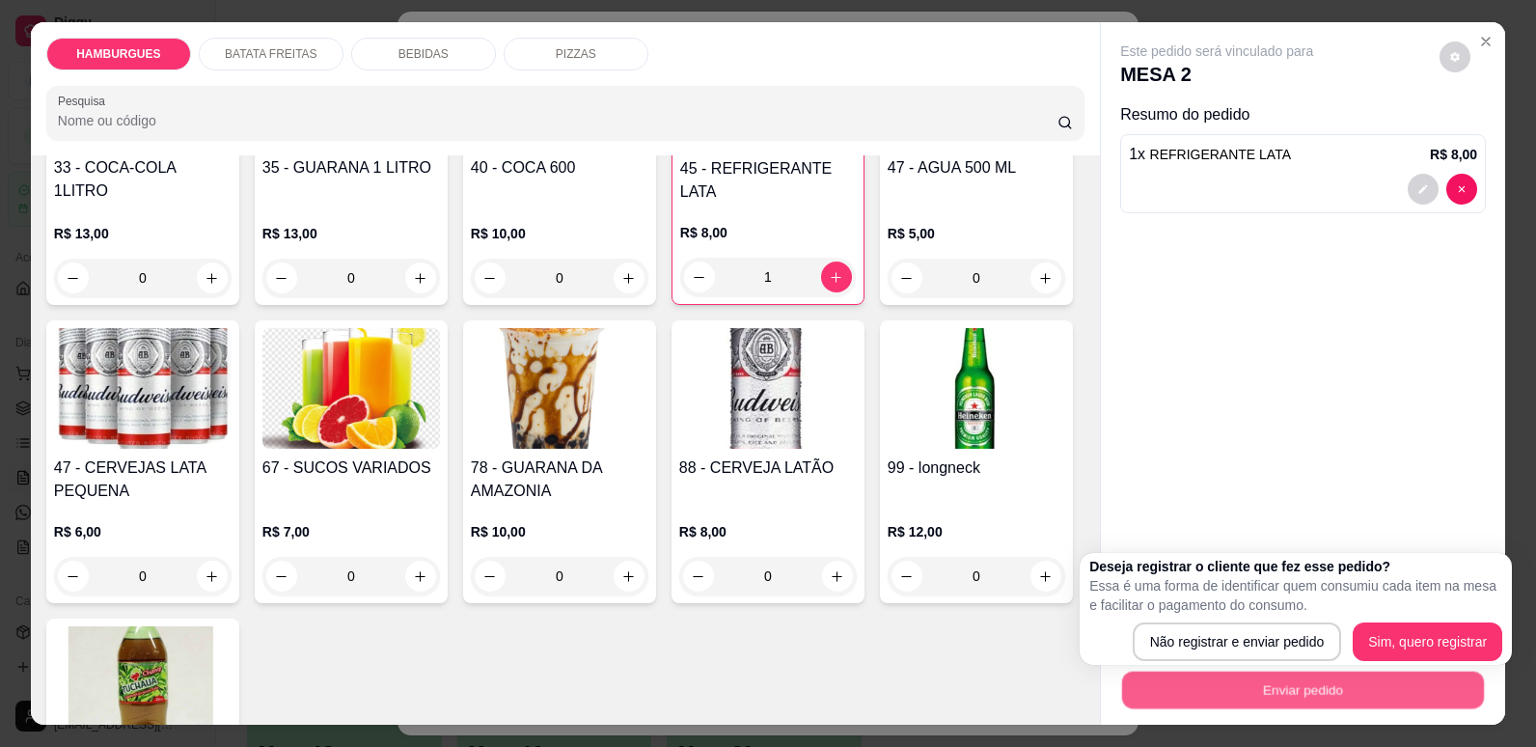  I want to click on input: Pesquisa, so click(558, 121).